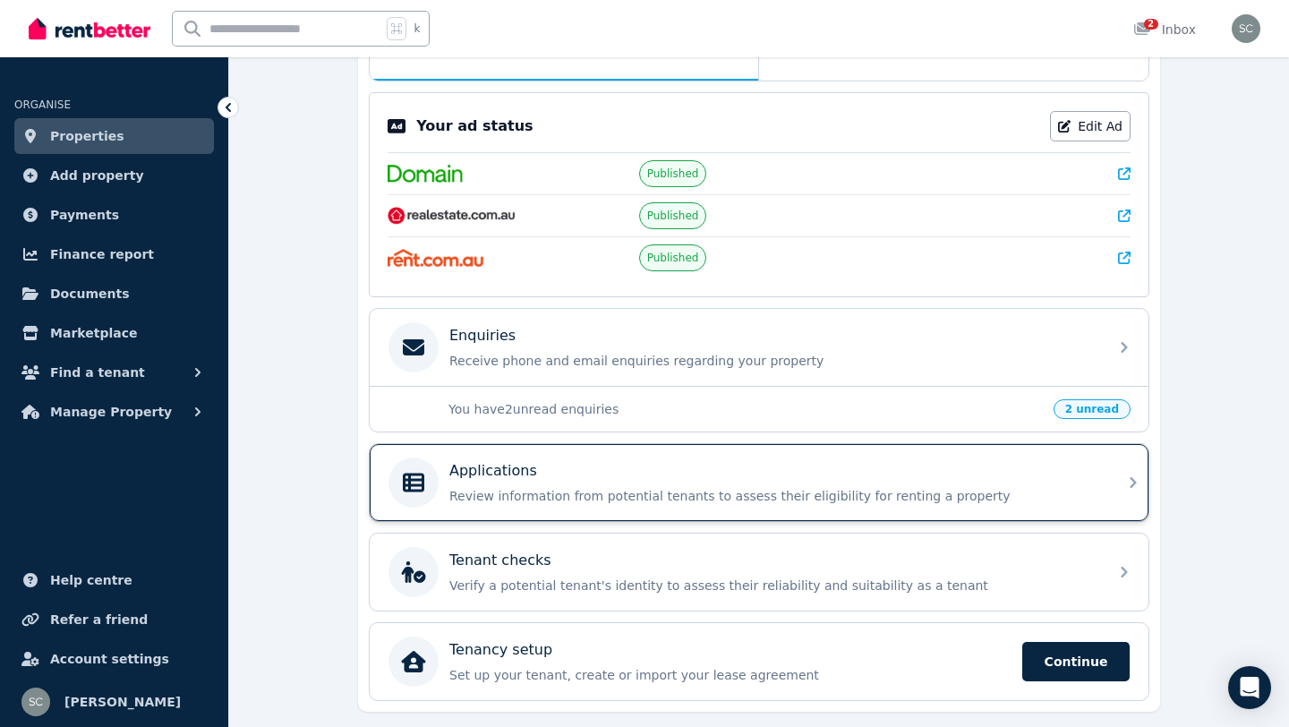 This screenshot has width=1289, height=727. What do you see at coordinates (91, 580) in the screenshot?
I see `span: Help centre` at bounding box center [91, 580].